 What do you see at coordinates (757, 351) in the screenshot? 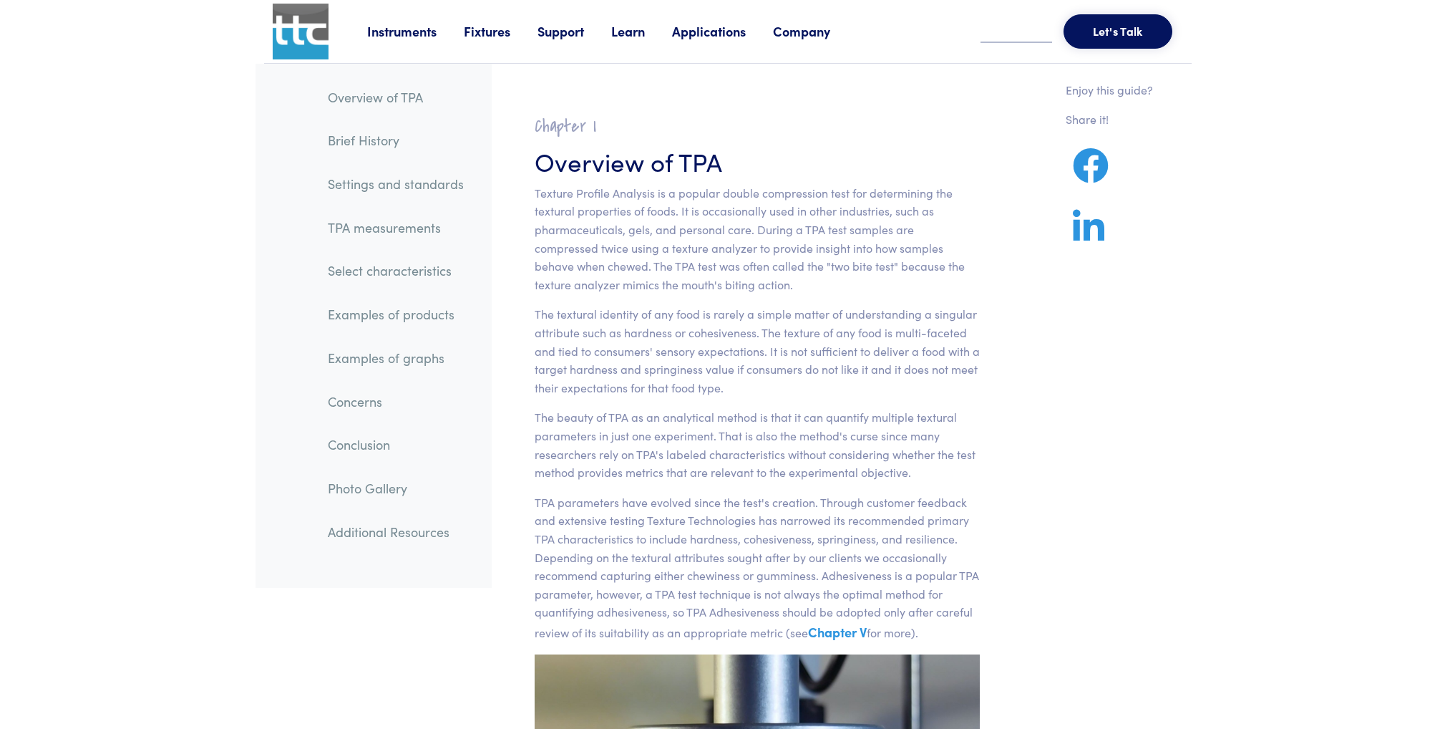
I see `p: The textural identity of any food is rarely a simple matter of understanding a singular attribute...` at bounding box center [757, 351].